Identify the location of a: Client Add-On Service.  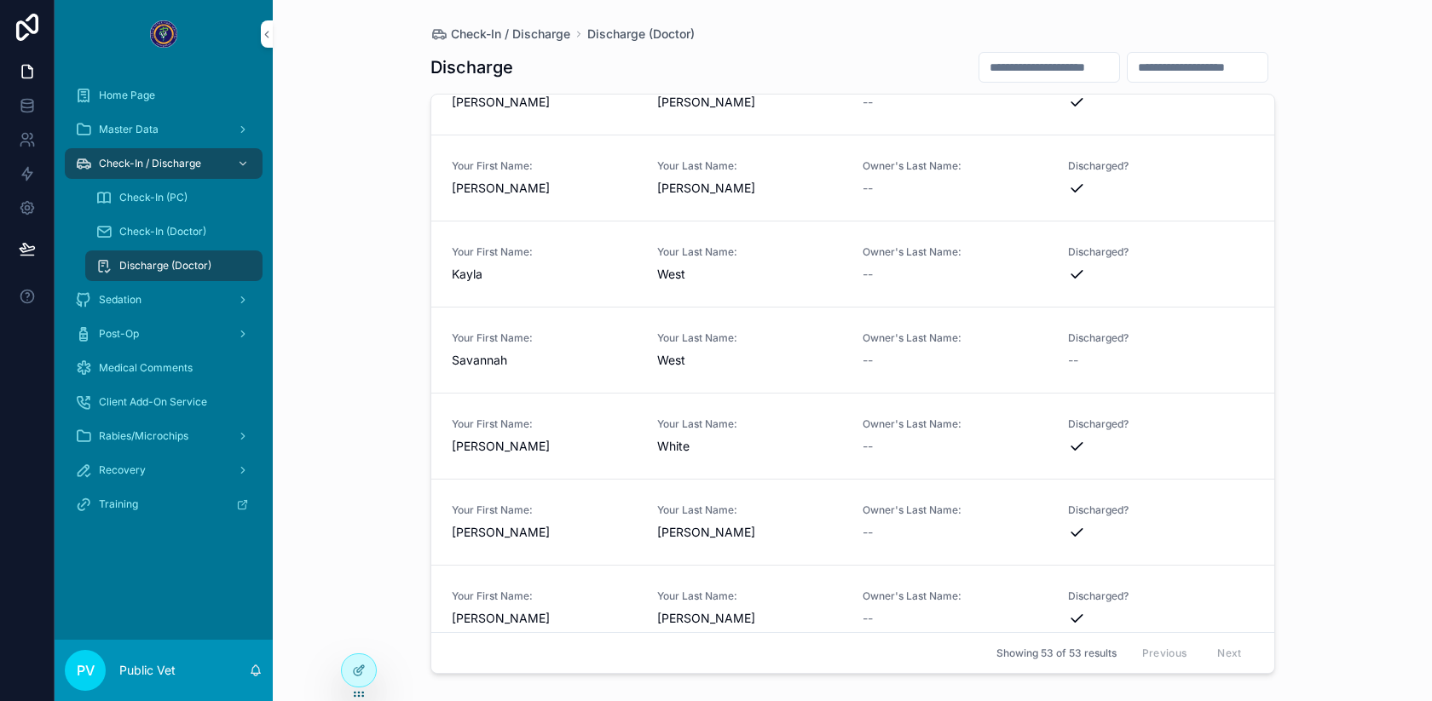
(164, 402).